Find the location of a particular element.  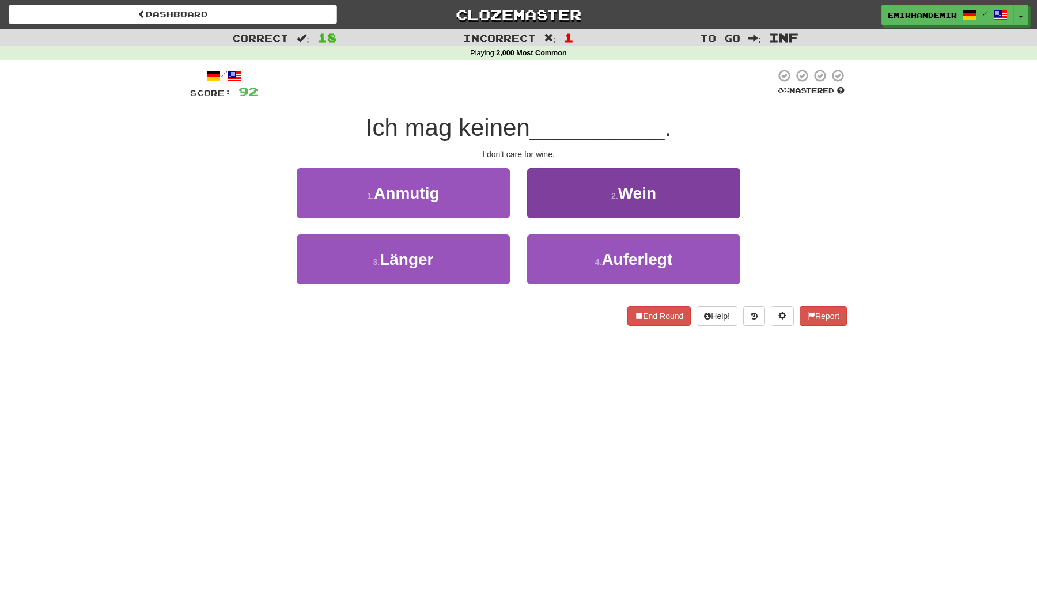

span: 18 is located at coordinates (327, 37).